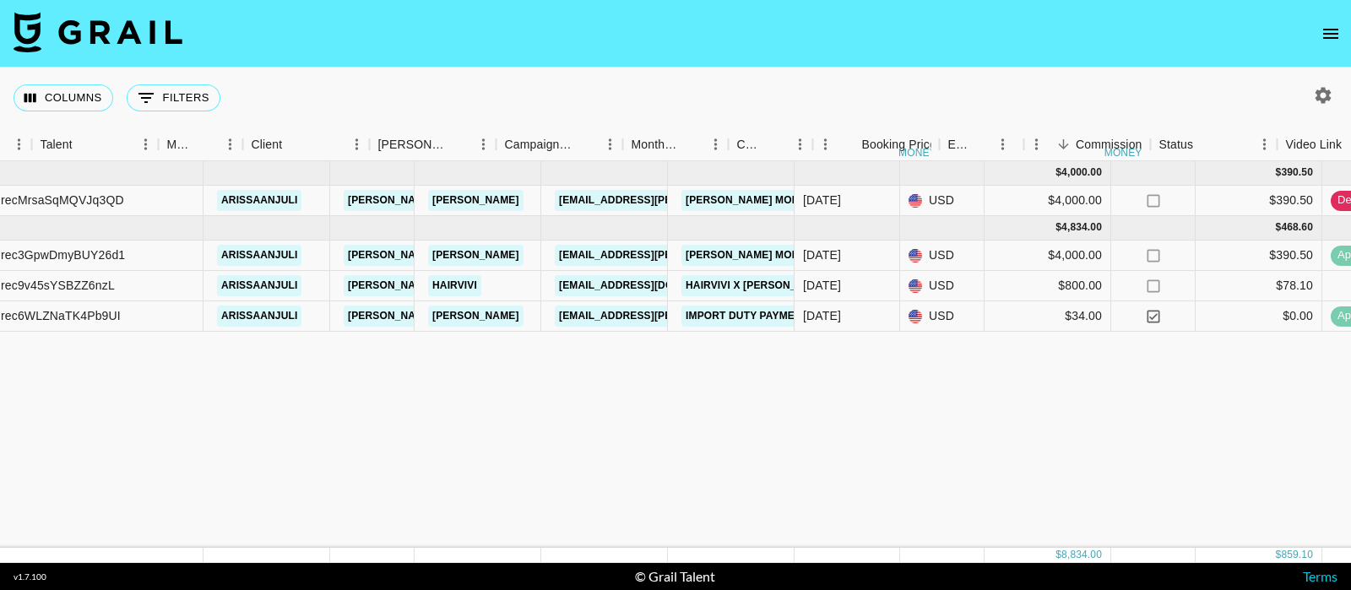 The width and height of the screenshot is (1351, 590). I want to click on button: Show filters, so click(173, 98).